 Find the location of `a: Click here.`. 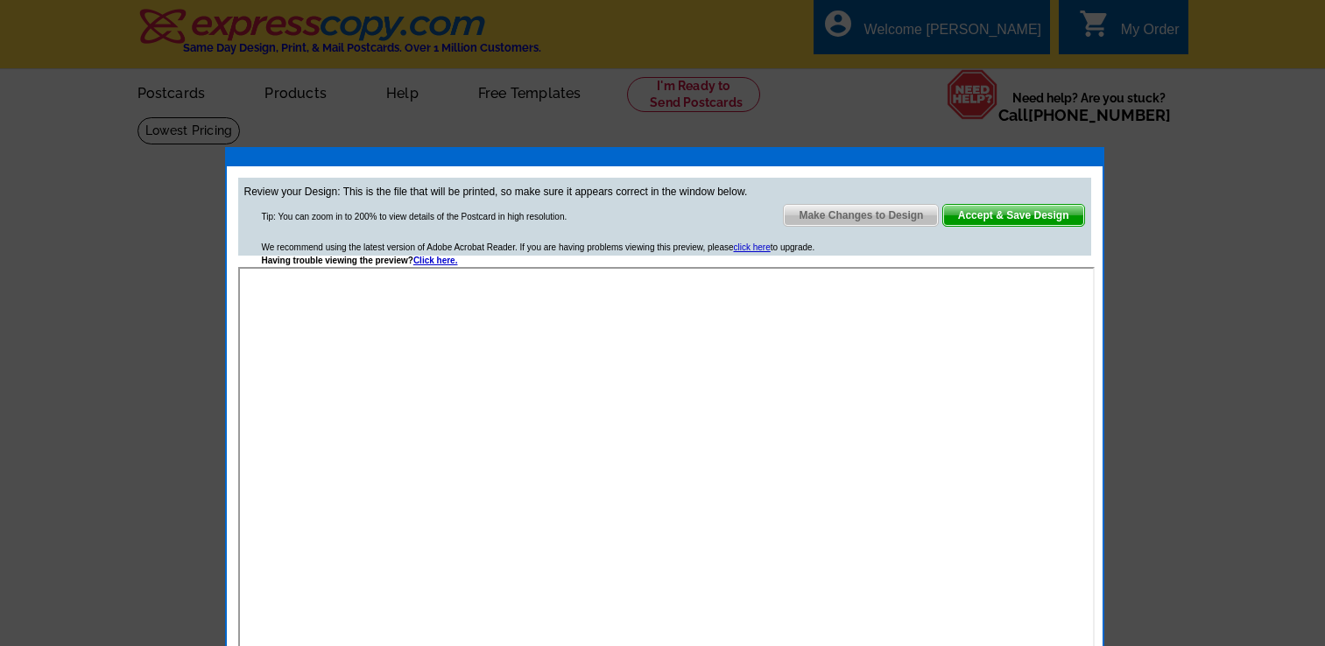

a: Click here. is located at coordinates (435, 260).